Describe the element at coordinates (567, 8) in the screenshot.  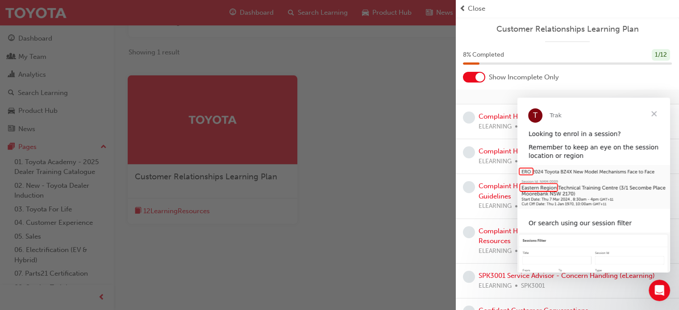
I see `button: prev-iconClose` at that location.